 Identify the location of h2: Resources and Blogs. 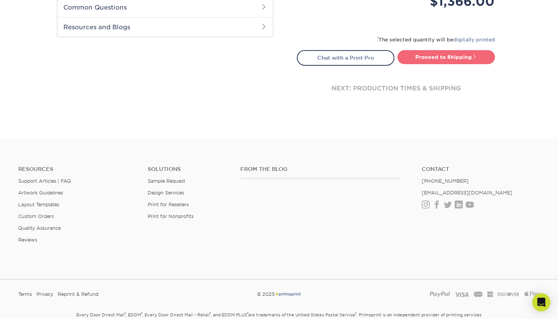
(165, 27).